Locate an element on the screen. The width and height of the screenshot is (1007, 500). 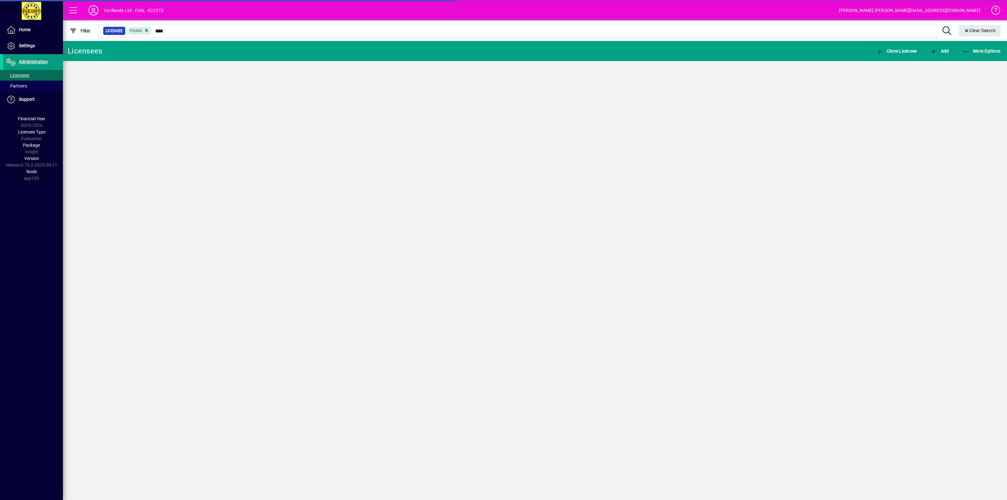
span: Clone Licensee is located at coordinates (896, 51).